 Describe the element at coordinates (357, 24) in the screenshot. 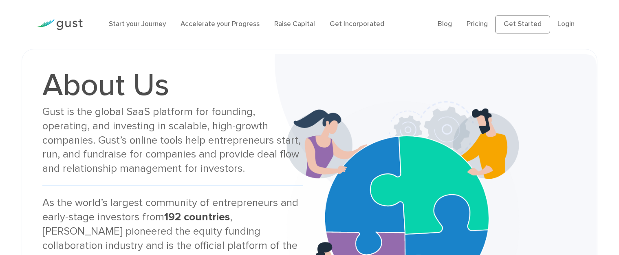

I see `a: Get Incorporated` at that location.